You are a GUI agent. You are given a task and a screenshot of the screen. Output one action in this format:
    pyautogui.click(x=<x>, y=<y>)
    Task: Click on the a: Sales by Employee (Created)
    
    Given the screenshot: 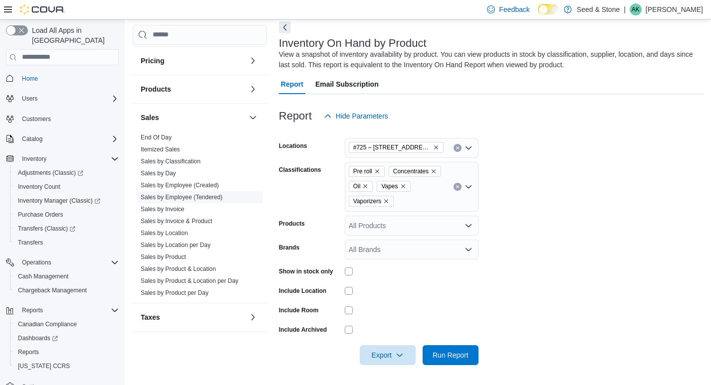 What is the action you would take?
    pyautogui.click(x=180, y=186)
    